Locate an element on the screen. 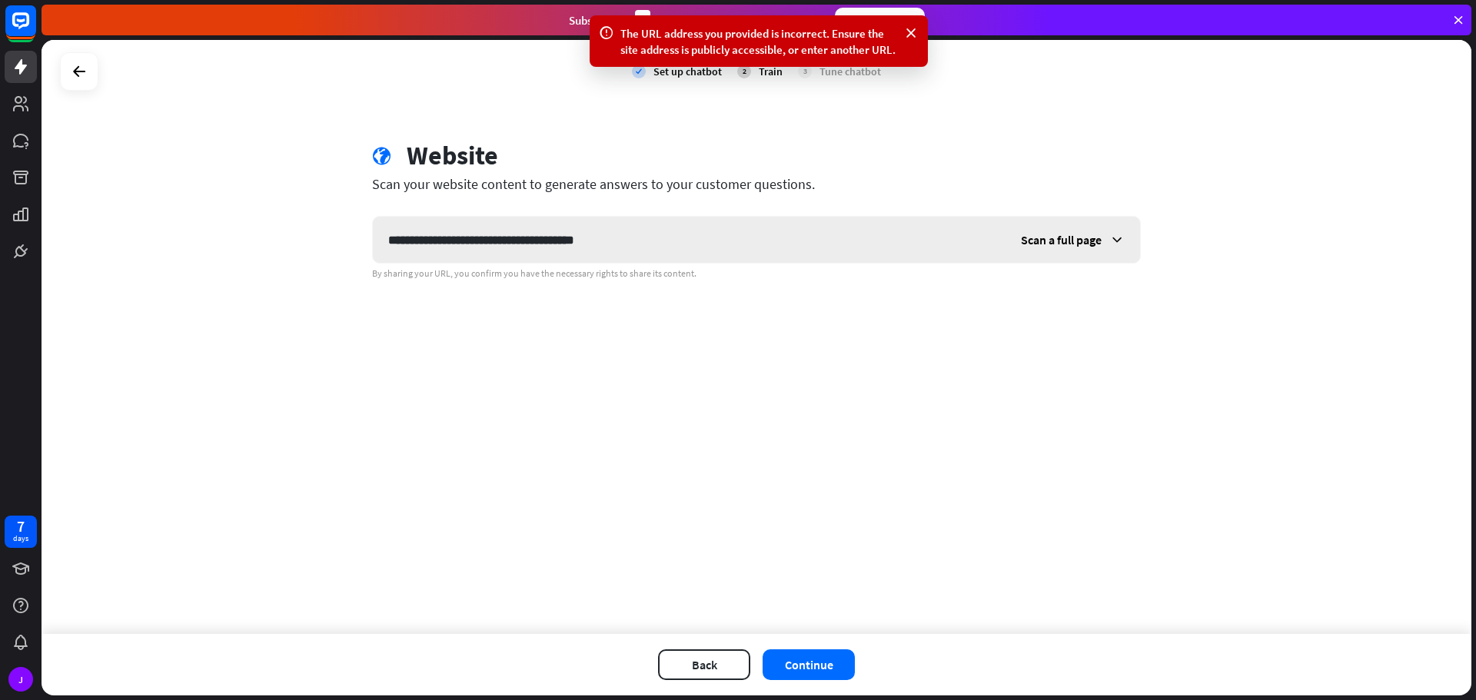 The width and height of the screenshot is (1476, 700). button: Back is located at coordinates (704, 665).